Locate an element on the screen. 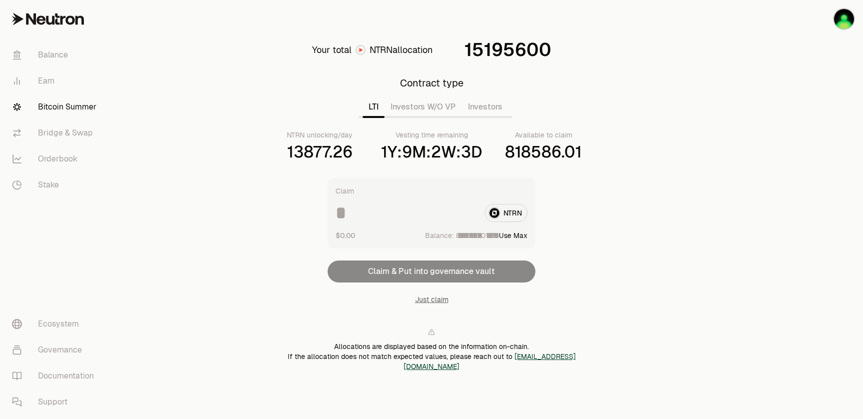 The width and height of the screenshot is (863, 419). button: LTI is located at coordinates (374, 107).